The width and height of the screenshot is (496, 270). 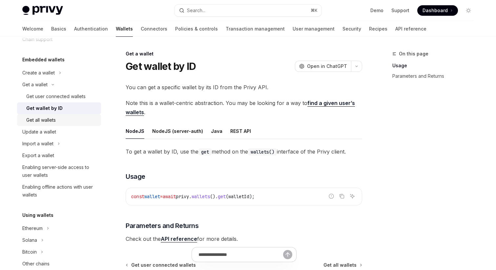 I want to click on button: NodeJS, so click(x=135, y=131).